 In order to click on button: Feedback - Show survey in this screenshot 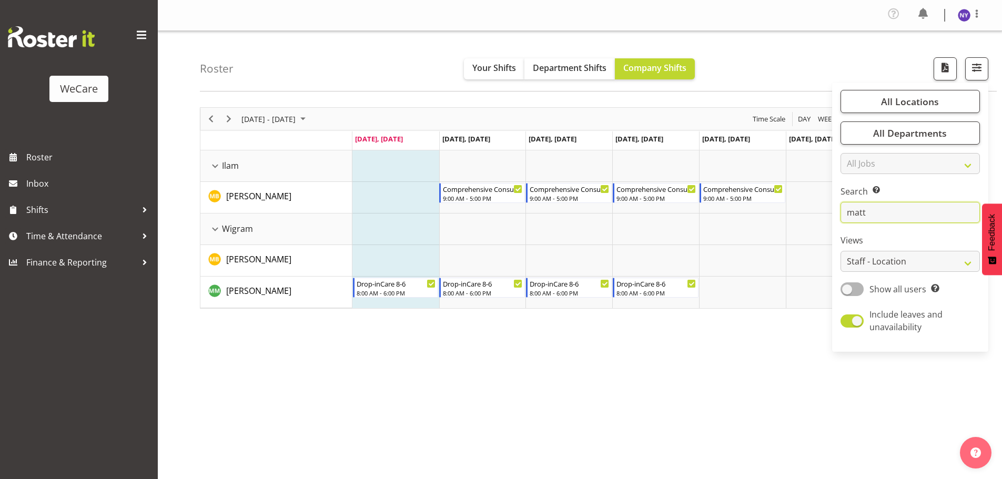, I will do `click(992, 239)`.